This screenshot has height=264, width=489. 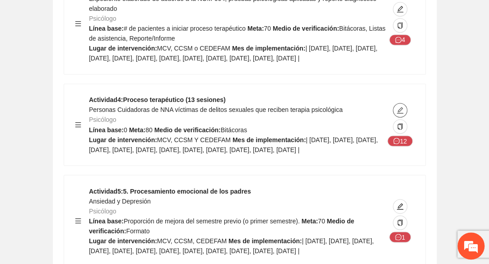 I want to click on span: # de pacientes a iniciar proceso terapéutico, so click(x=185, y=28).